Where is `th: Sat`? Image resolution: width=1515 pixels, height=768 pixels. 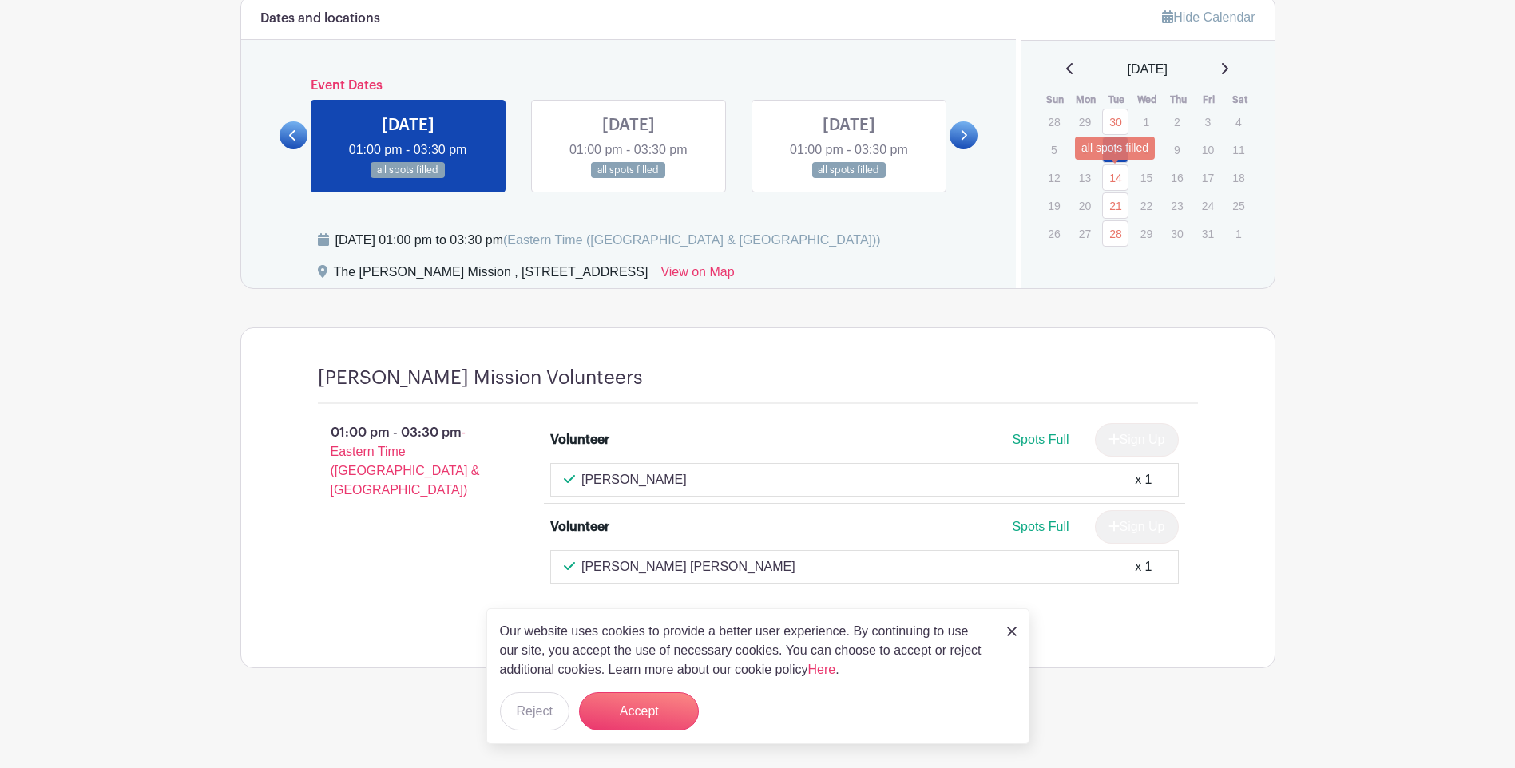 th: Sat is located at coordinates (1239, 100).